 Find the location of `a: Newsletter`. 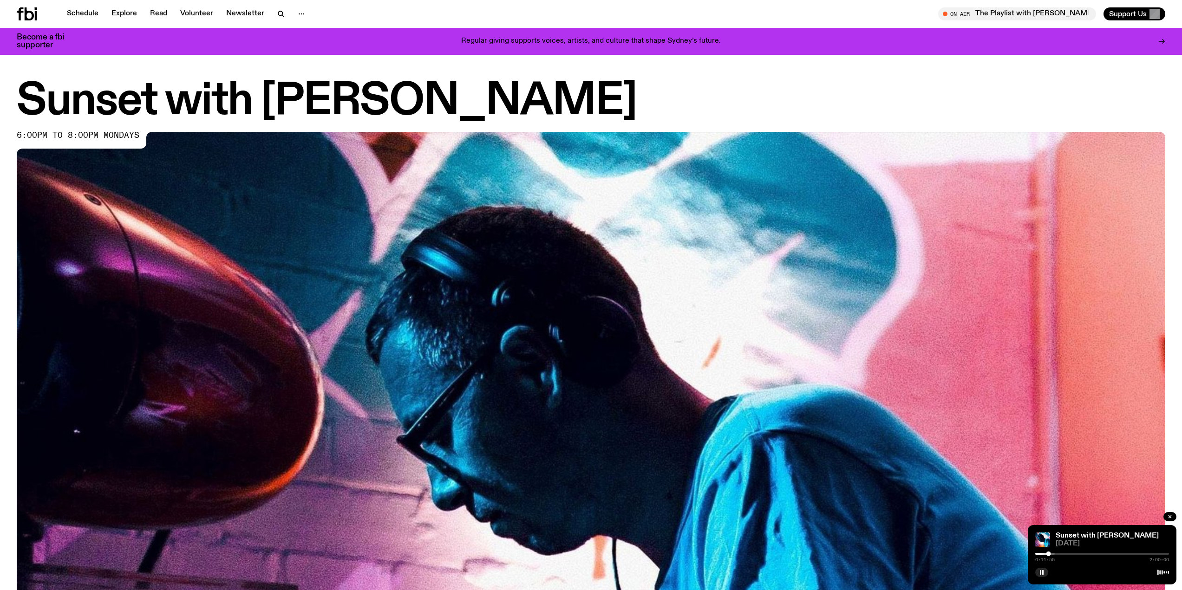

a: Newsletter is located at coordinates (245, 14).